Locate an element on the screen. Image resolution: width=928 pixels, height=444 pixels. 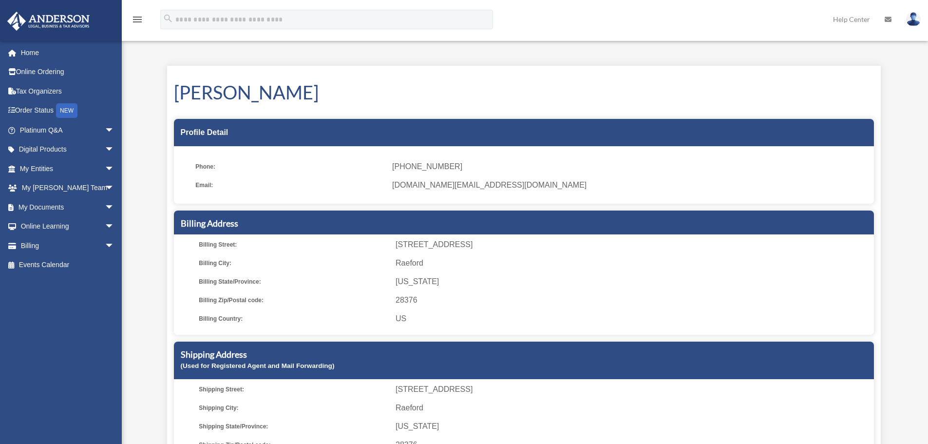
a: Online Ordering is located at coordinates (68, 72).